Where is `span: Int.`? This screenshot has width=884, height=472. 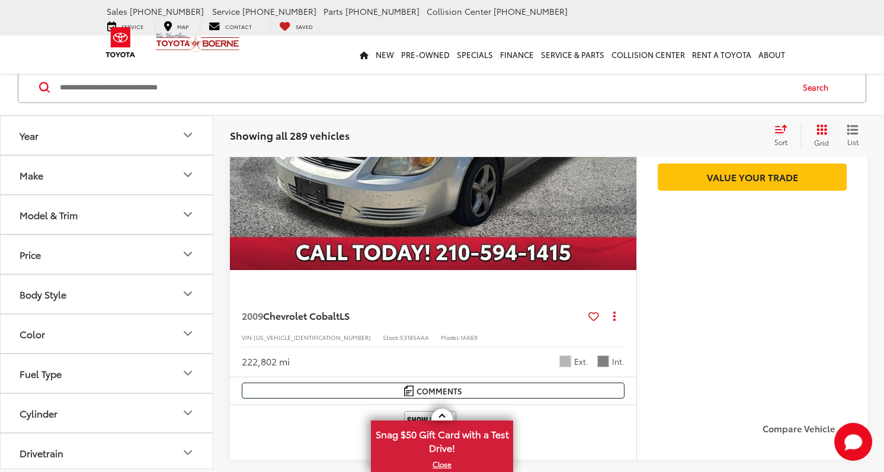 span: Int. is located at coordinates (618, 361).